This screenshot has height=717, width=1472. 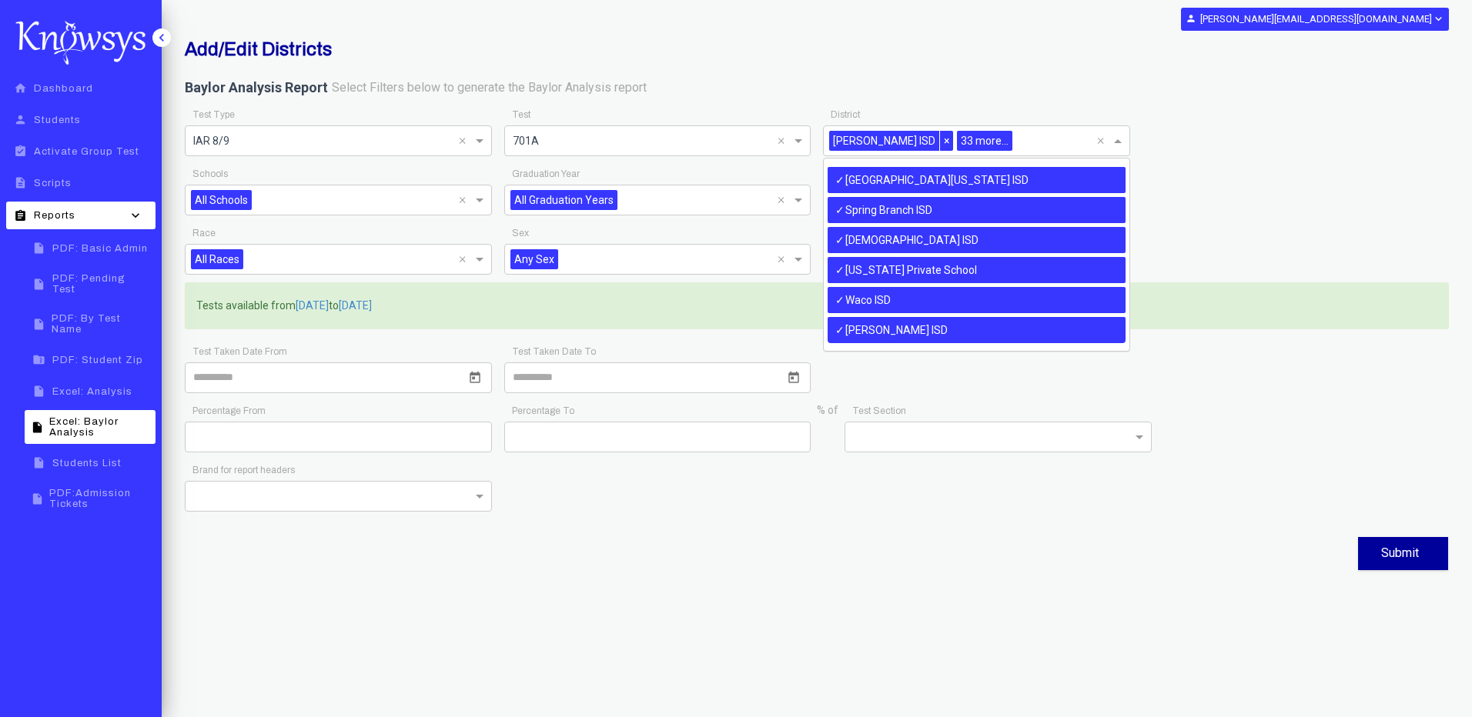 I want to click on span: Excel: Analysis, so click(x=92, y=392).